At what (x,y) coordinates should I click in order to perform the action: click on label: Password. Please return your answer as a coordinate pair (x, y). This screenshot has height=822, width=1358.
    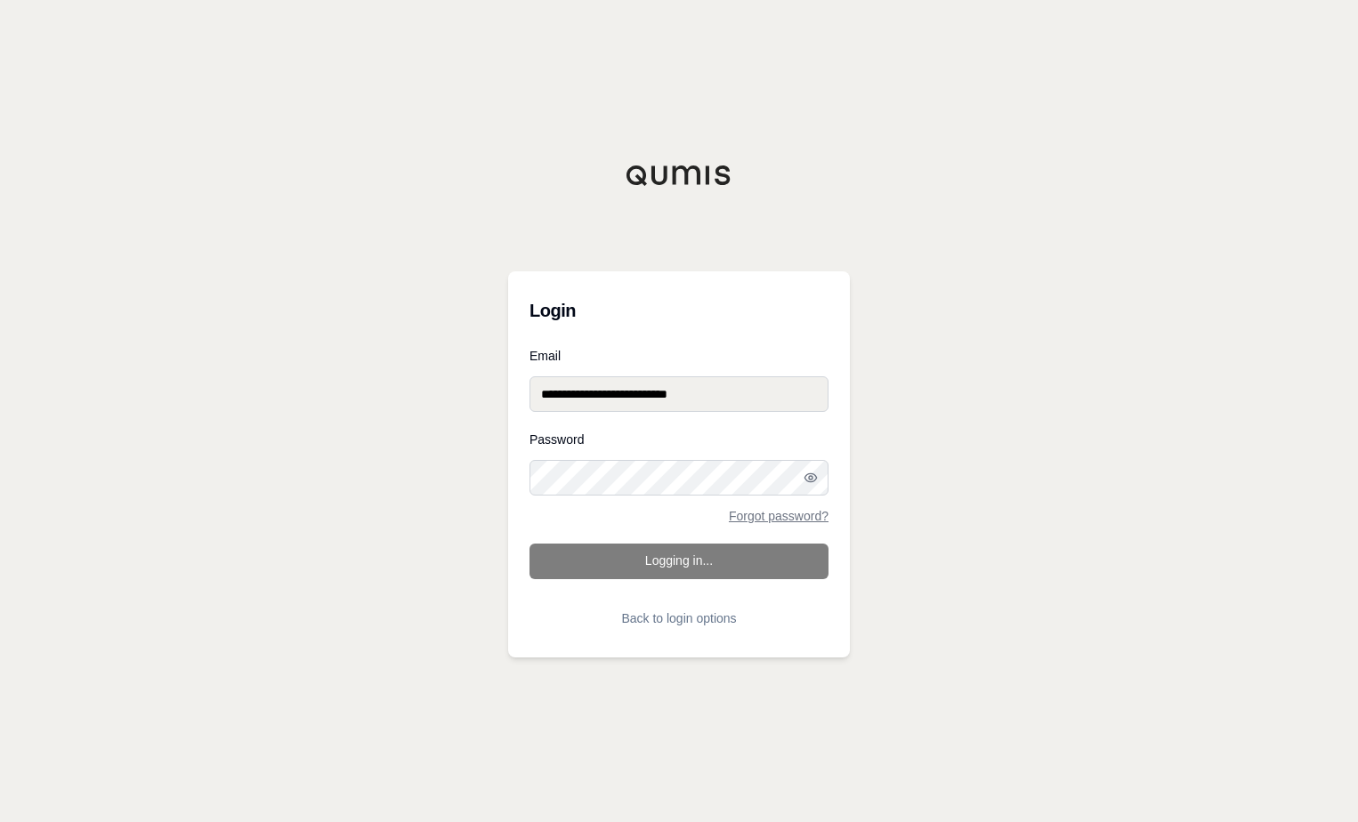
    Looking at the image, I should click on (679, 439).